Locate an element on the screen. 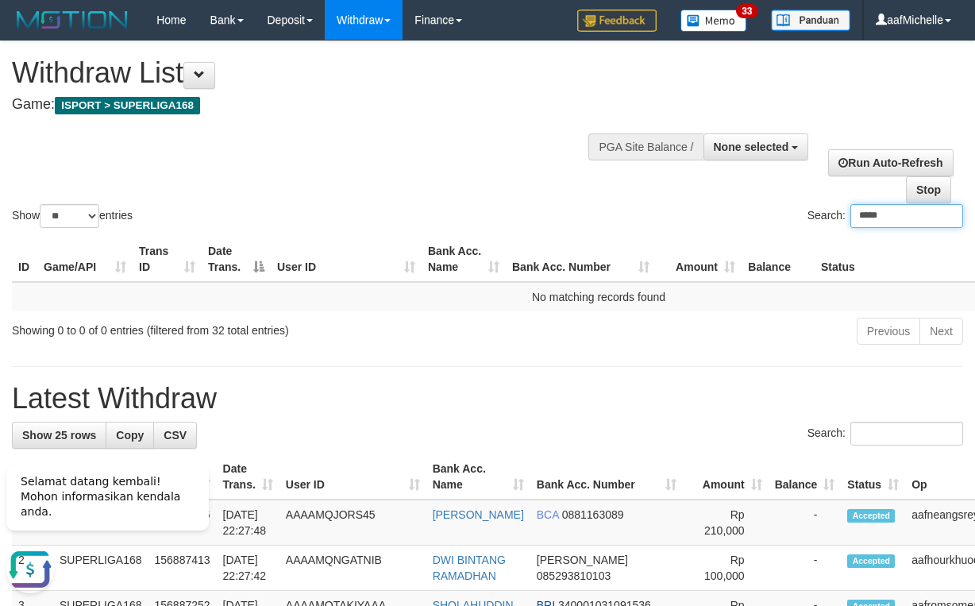 The width and height of the screenshot is (975, 606). th: Game/API: activate to sort column ascending is located at coordinates (85, 259).